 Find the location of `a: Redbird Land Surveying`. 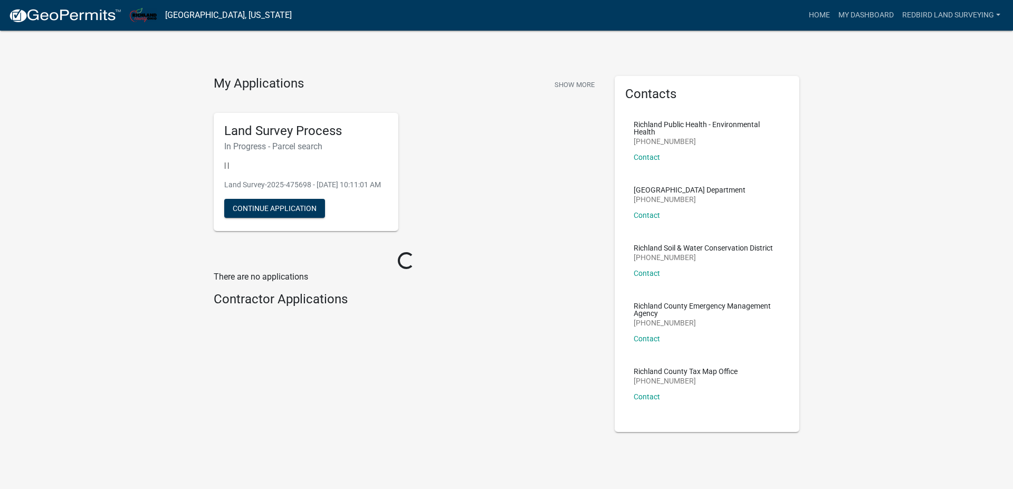

a: Redbird Land Surveying is located at coordinates (951, 15).